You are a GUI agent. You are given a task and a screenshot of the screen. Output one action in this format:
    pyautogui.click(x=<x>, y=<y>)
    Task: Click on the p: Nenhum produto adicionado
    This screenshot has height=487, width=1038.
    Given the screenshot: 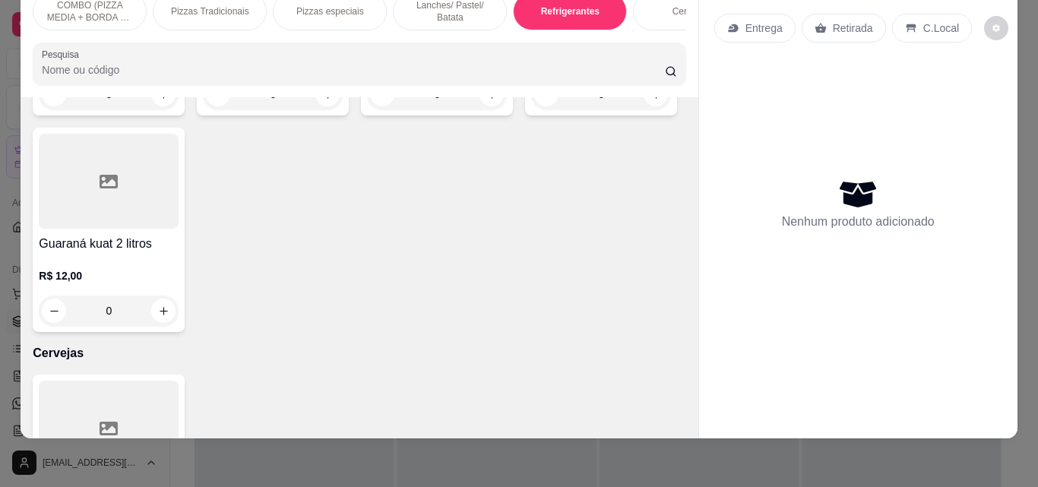 What is the action you would take?
    pyautogui.click(x=858, y=222)
    